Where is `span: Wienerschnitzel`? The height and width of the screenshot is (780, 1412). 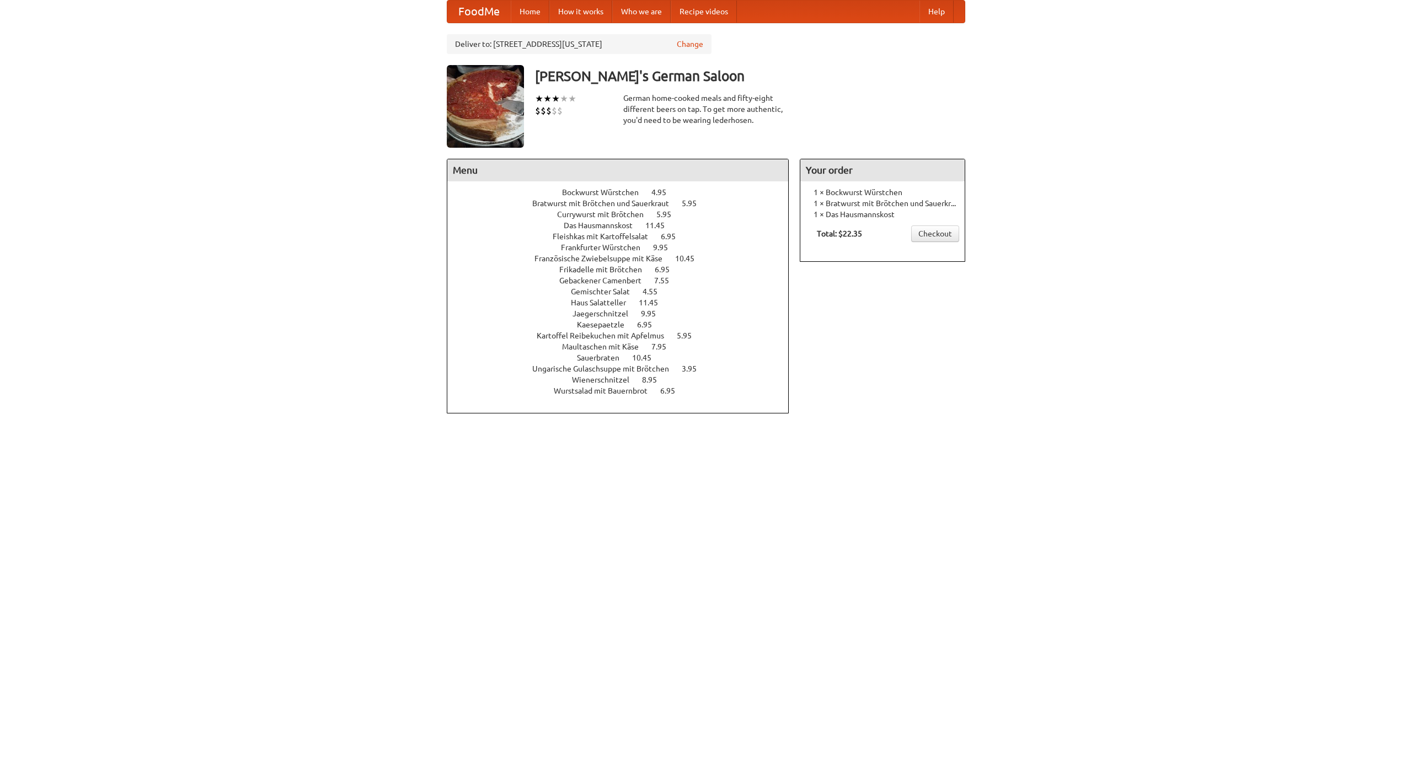
span: Wienerschnitzel is located at coordinates (606, 380).